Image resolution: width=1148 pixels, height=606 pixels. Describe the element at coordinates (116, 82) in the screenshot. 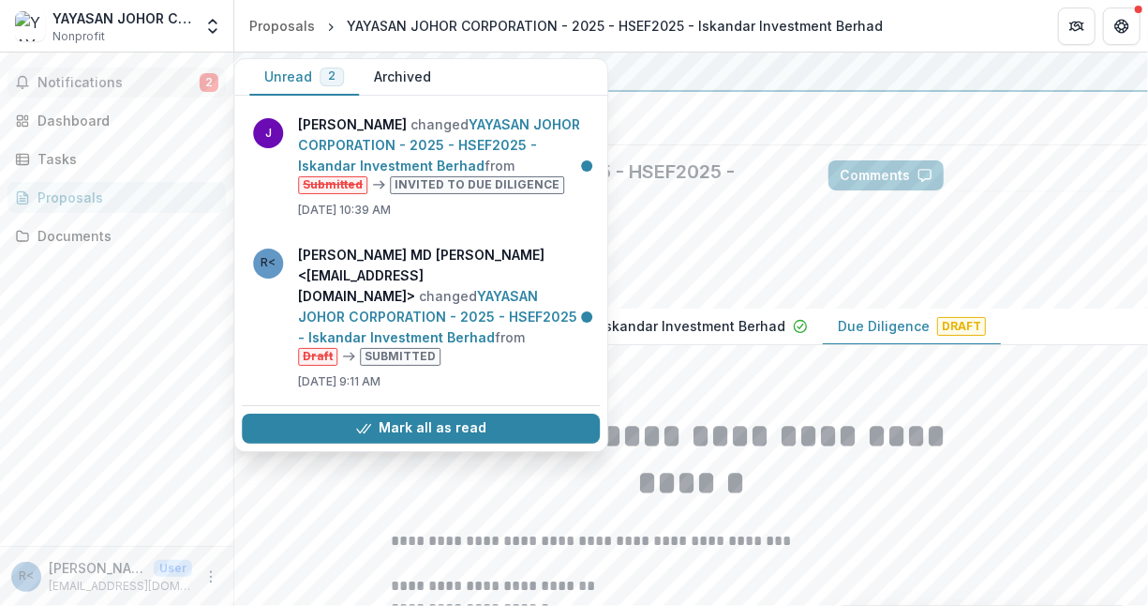

I see `button: Notifications2` at that location.